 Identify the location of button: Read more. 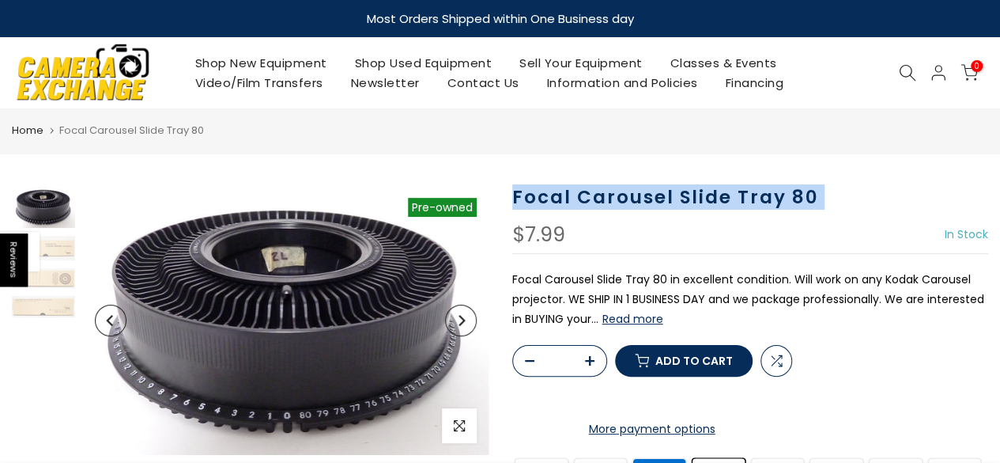
(633, 319).